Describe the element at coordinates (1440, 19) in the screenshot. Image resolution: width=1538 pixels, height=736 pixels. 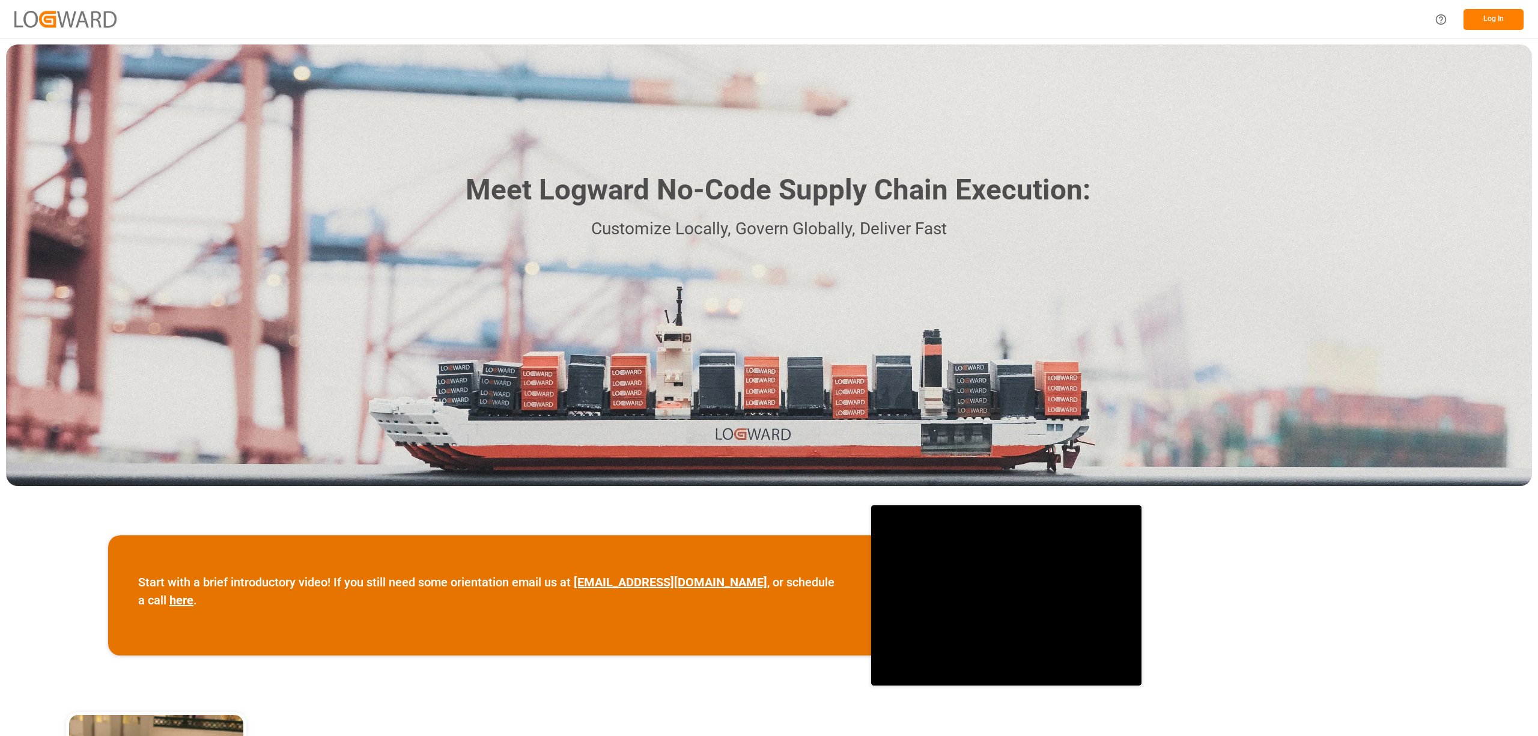
I see `button: Help Center` at that location.